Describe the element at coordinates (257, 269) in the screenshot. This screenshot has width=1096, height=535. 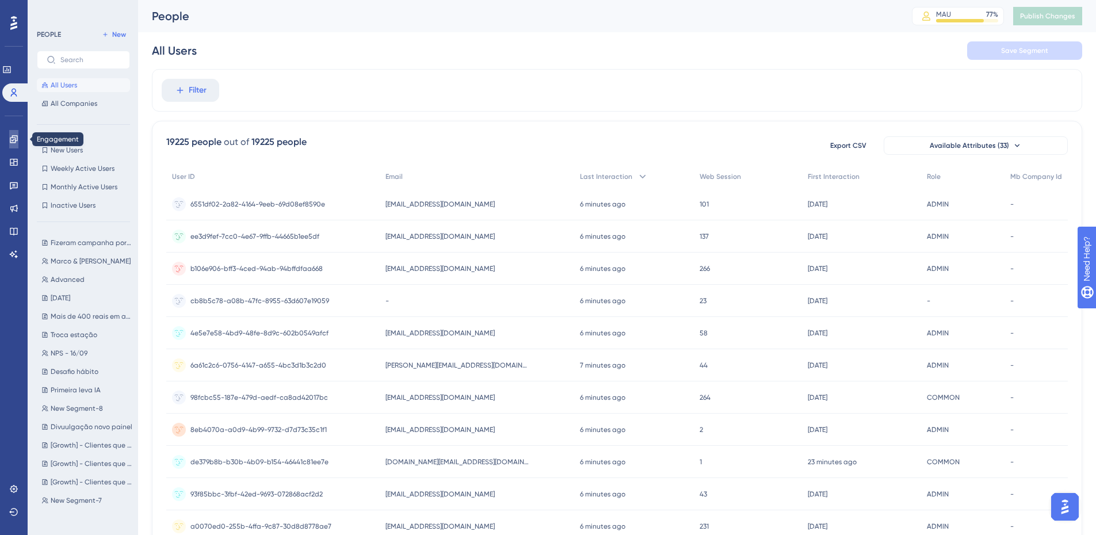
I see `span: b106e906-bff3-4ced-94ab-94bffdfaa668` at that location.